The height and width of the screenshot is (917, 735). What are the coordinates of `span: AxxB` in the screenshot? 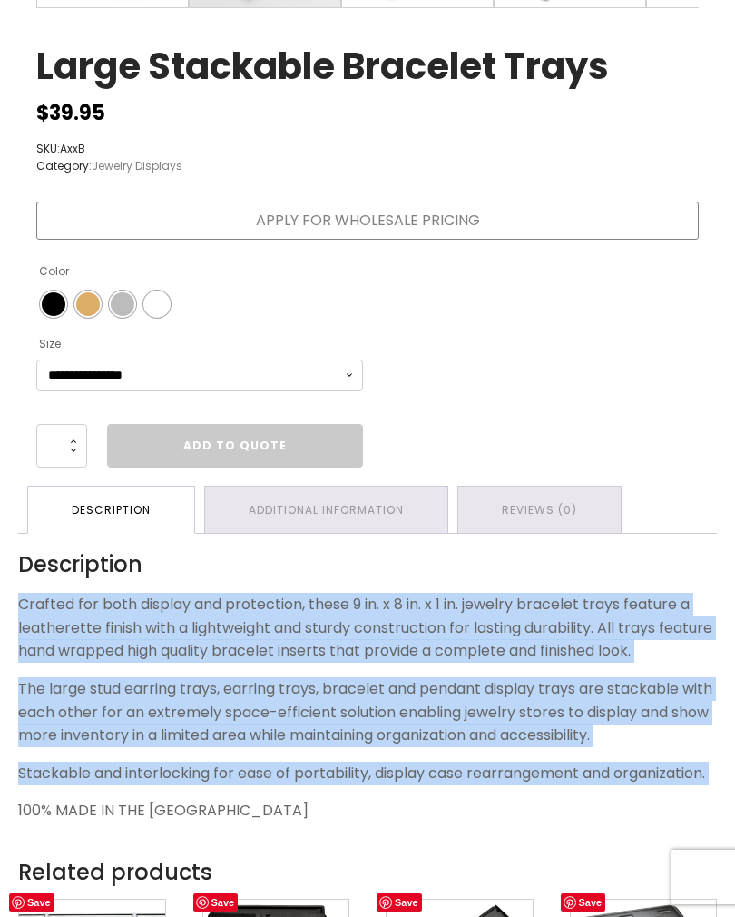 It's located at (73, 148).